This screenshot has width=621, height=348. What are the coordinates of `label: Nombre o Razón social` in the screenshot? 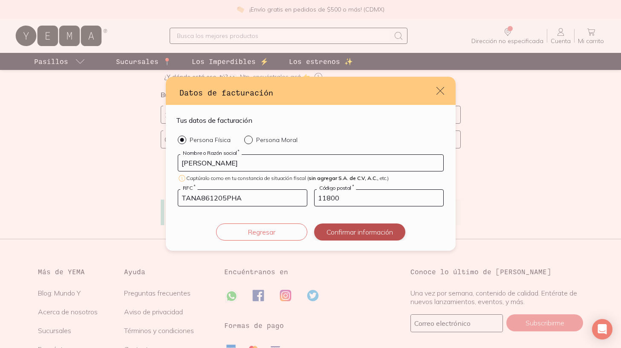 It's located at (211, 152).